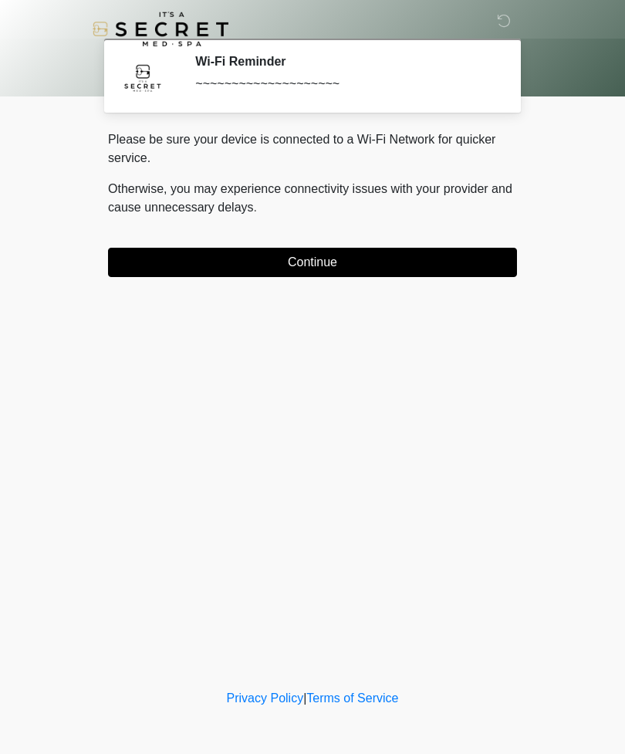 The height and width of the screenshot is (754, 625). What do you see at coordinates (266, 698) in the screenshot?
I see `a: Privacy Policy` at bounding box center [266, 698].